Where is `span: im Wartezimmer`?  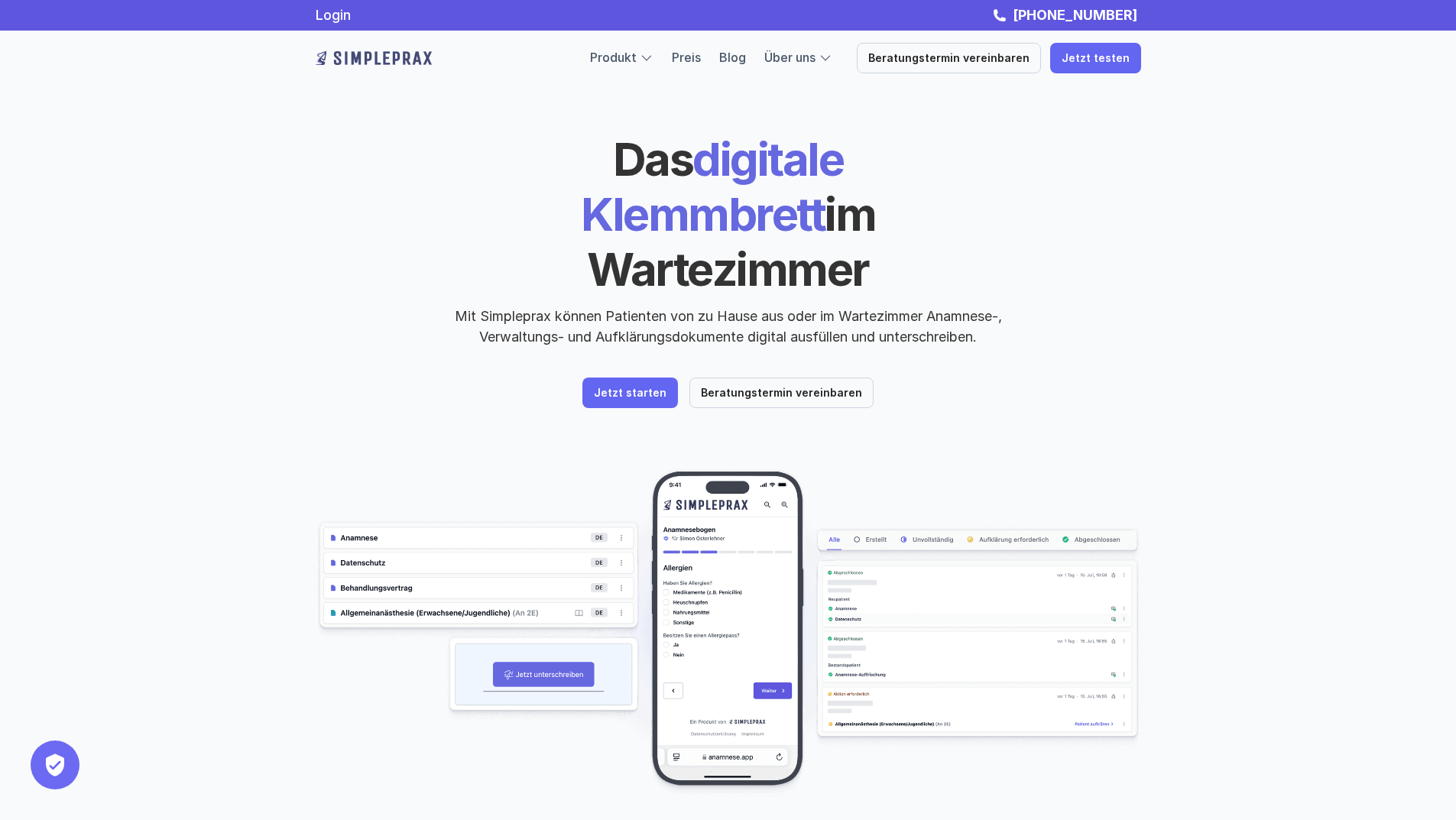
span: im Wartezimmer is located at coordinates (735, 241).